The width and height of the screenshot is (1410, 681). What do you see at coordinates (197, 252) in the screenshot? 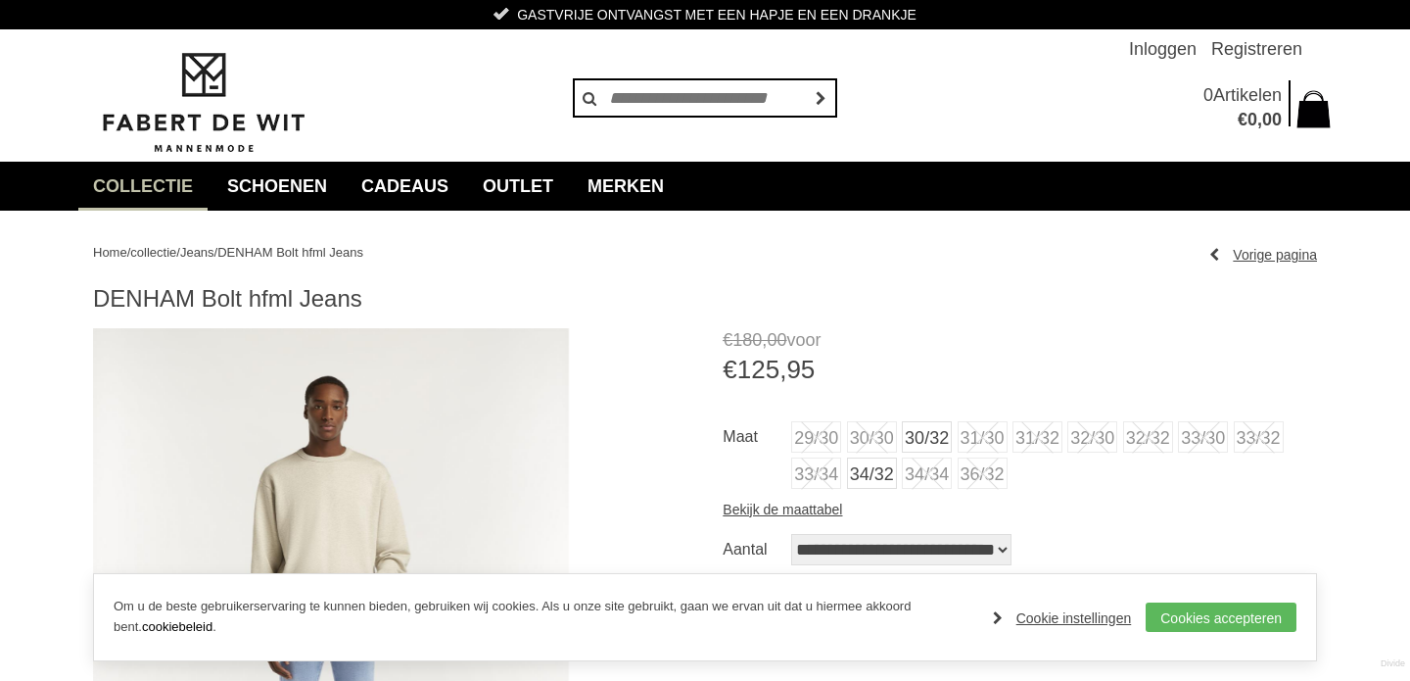
I see `a: Jeans` at bounding box center [197, 252].